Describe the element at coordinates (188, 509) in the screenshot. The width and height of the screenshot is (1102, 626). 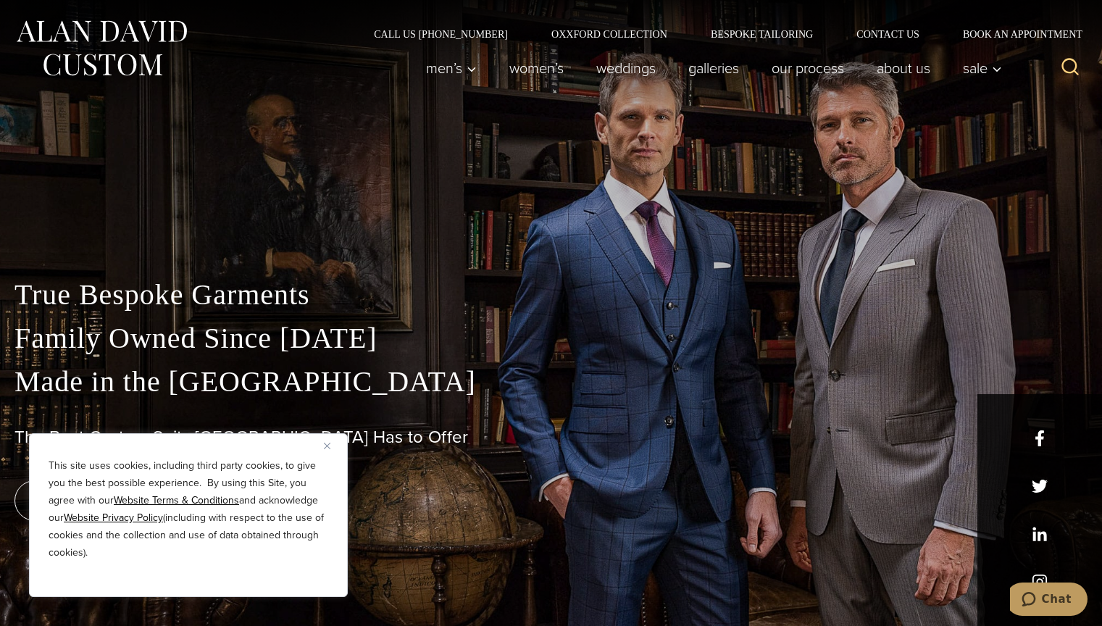
I see `p: This site uses cookies, including third party cookies, to give you the best possible experience. ...` at that location.